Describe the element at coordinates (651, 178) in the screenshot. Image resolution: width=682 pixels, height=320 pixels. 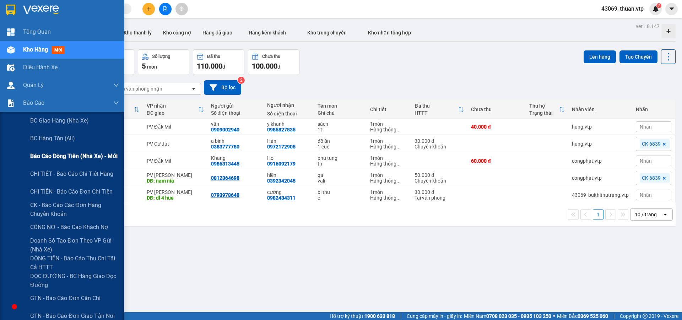
I see `span: CK 6839` at that location.